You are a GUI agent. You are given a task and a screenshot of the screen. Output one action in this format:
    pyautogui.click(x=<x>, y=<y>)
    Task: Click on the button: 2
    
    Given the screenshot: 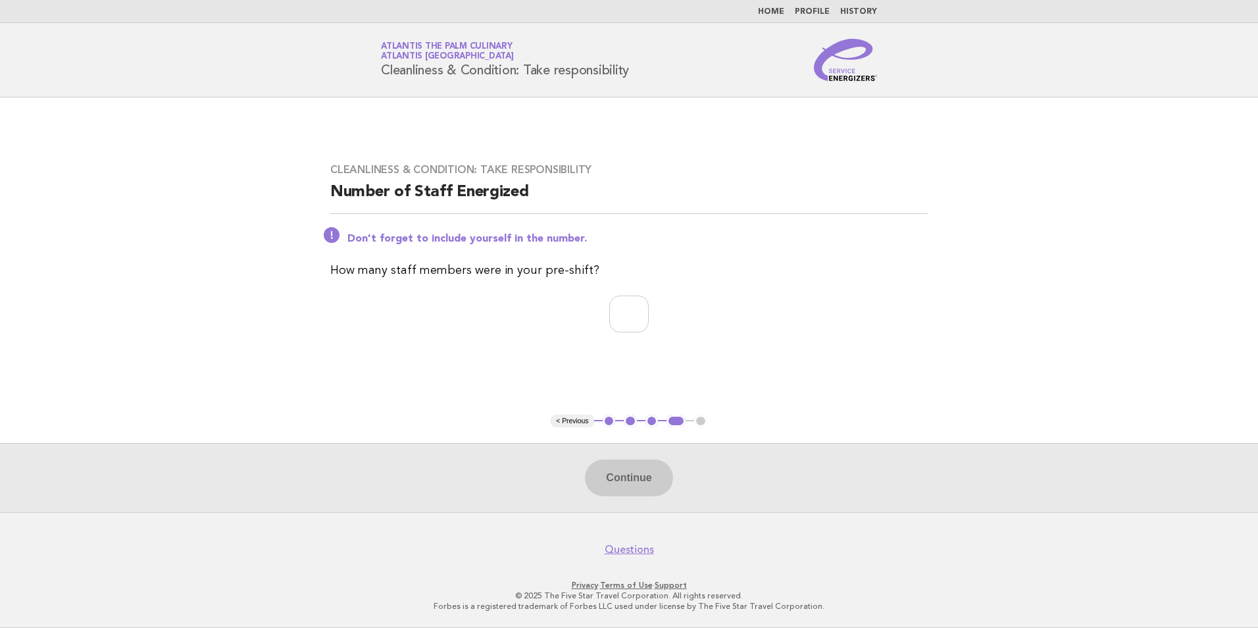 What is the action you would take?
    pyautogui.click(x=630, y=421)
    